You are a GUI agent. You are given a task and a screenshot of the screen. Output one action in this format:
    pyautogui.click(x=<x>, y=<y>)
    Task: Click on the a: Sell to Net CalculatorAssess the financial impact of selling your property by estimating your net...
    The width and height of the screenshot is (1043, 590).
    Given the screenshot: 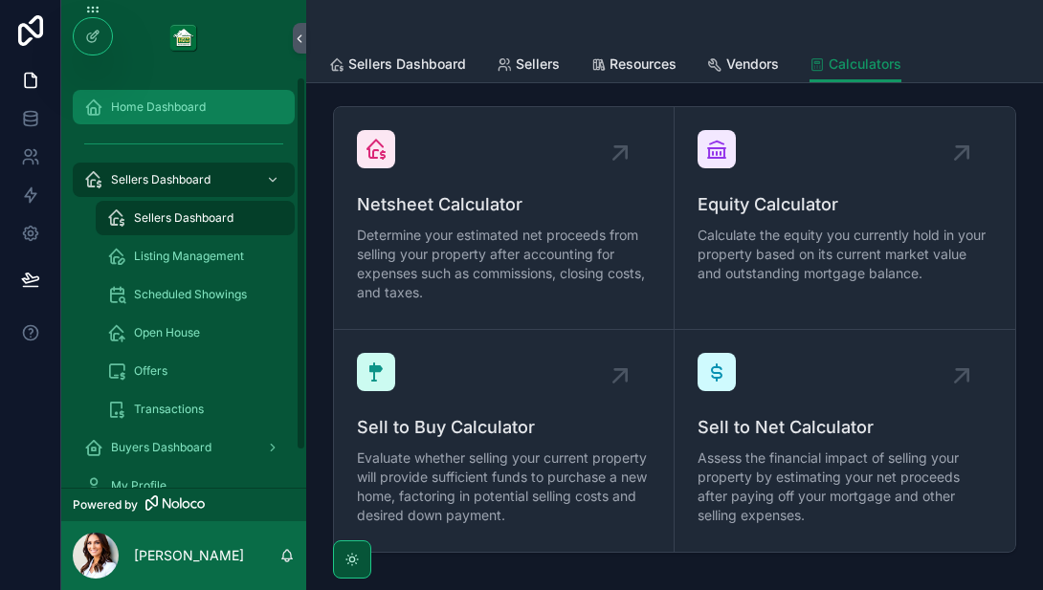 What is the action you would take?
    pyautogui.click(x=845, y=441)
    